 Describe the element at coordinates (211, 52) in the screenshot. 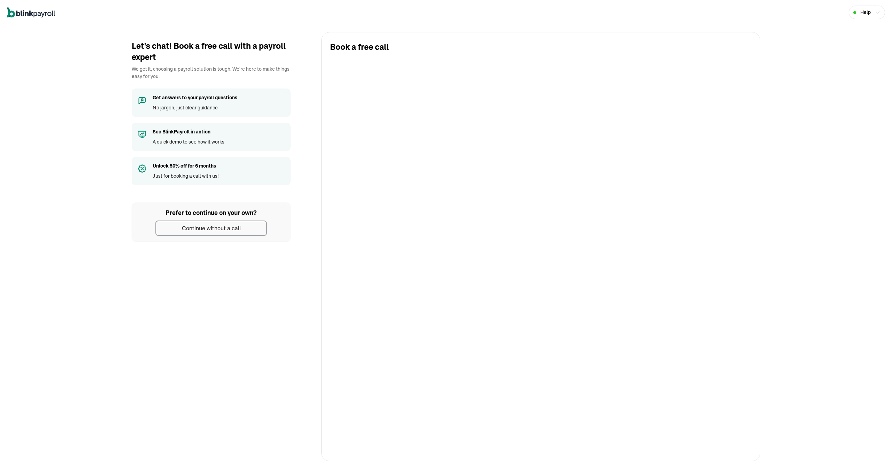

I see `h2: Let's chat! Book a free call with a payroll expert` at that location.